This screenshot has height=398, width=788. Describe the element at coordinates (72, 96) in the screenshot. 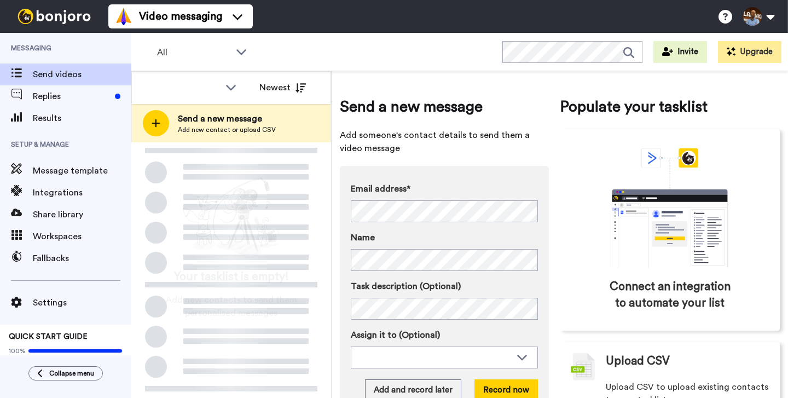

I see `span: Replies` at that location.